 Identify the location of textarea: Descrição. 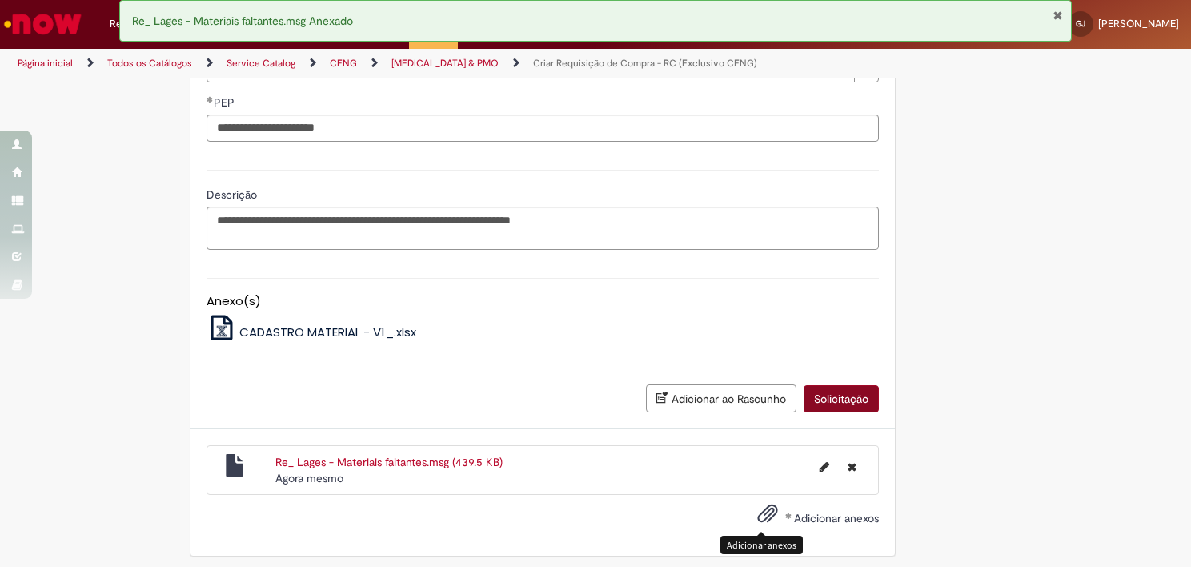
(543, 228).